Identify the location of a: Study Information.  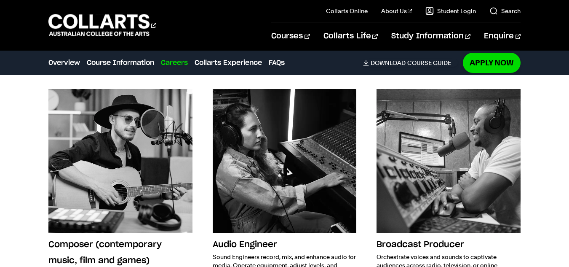
(431, 36).